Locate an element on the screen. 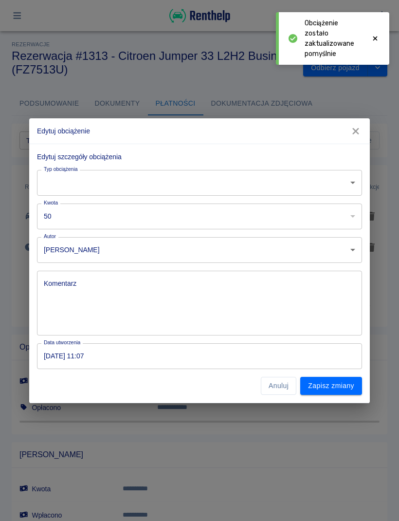 The width and height of the screenshot is (399, 521). button: Zapisz zmiany is located at coordinates (331, 386).